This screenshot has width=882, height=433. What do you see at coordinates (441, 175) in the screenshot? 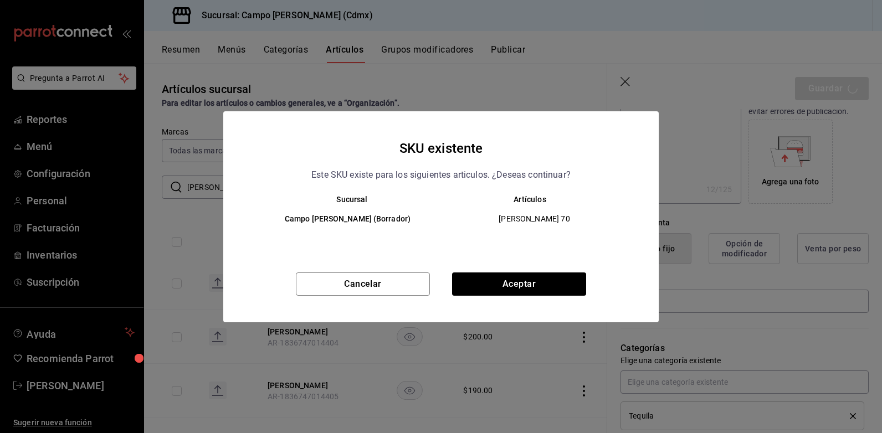
I see `p: Este SKU existe para los siguientes articulos. ¿Deseas continuar?` at bounding box center [441, 175].